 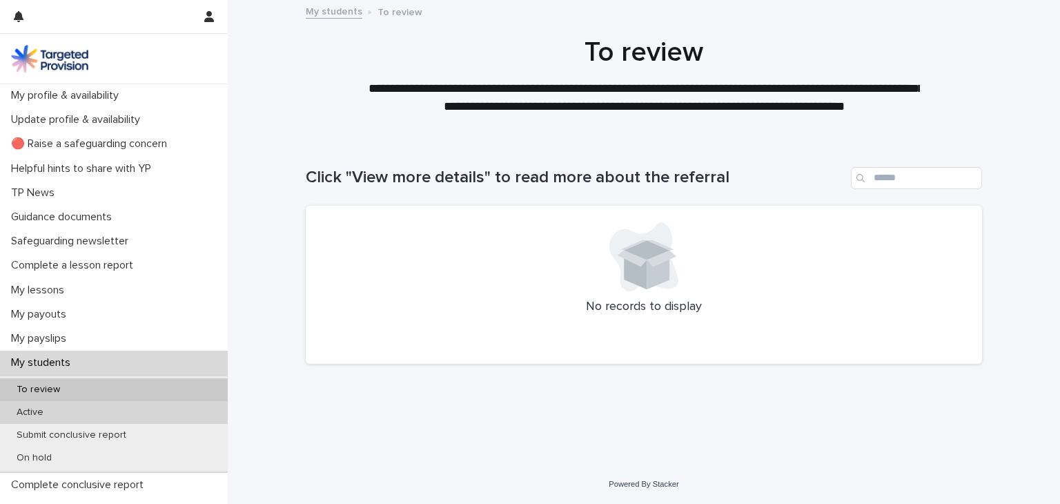 What do you see at coordinates (917, 178) in the screenshot?
I see `div: Search` at bounding box center [917, 178].